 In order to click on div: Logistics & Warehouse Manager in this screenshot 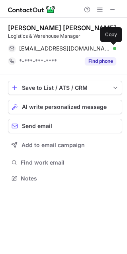, I will do `click(65, 36)`.